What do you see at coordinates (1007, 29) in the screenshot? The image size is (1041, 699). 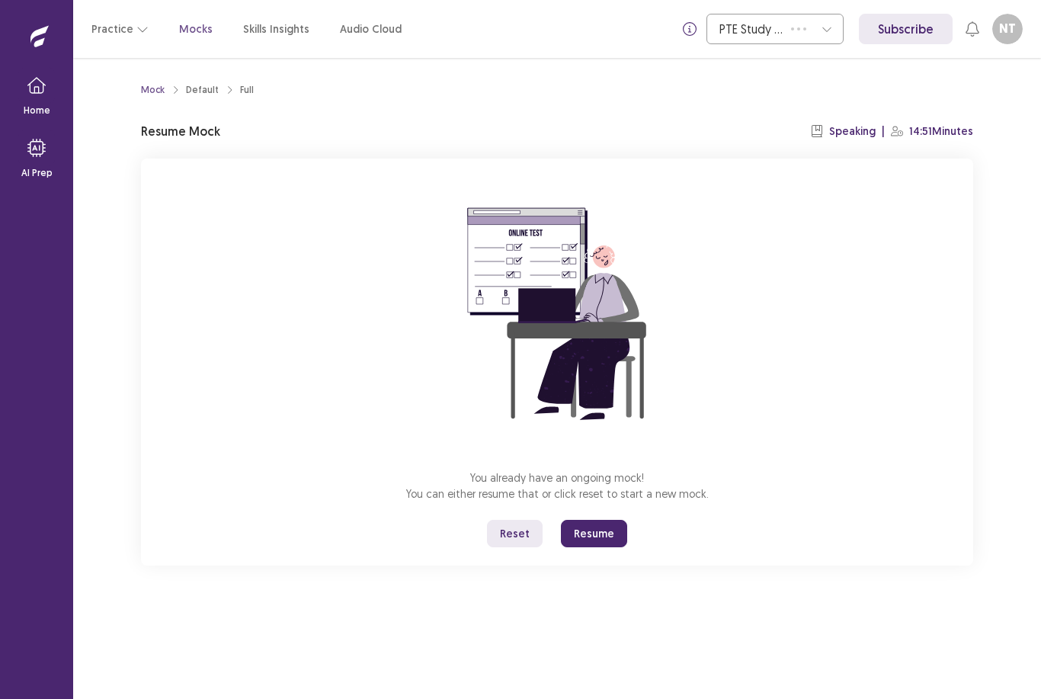 I see `button: NT` at bounding box center [1007, 29].